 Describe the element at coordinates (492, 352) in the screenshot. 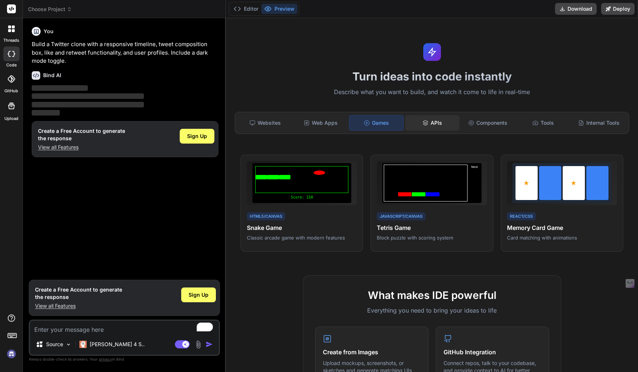

I see `h4: GitHub Integration` at that location.